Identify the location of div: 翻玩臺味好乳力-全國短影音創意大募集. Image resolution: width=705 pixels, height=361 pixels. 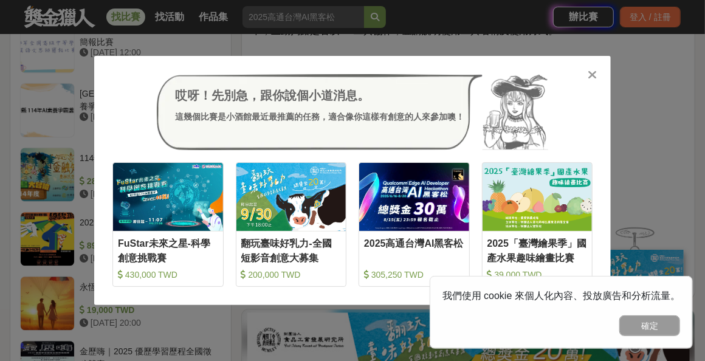
(291, 250).